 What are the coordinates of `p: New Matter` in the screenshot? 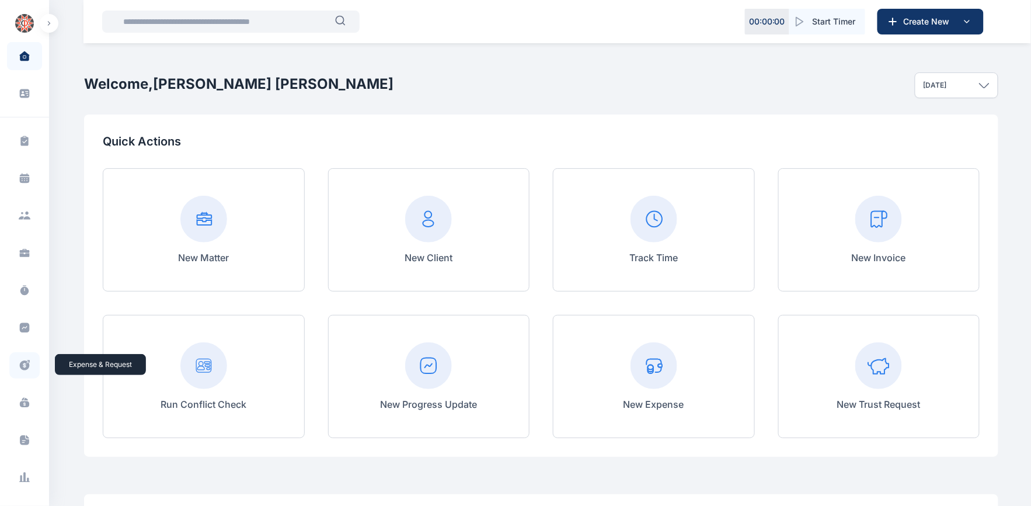 It's located at (204, 257).